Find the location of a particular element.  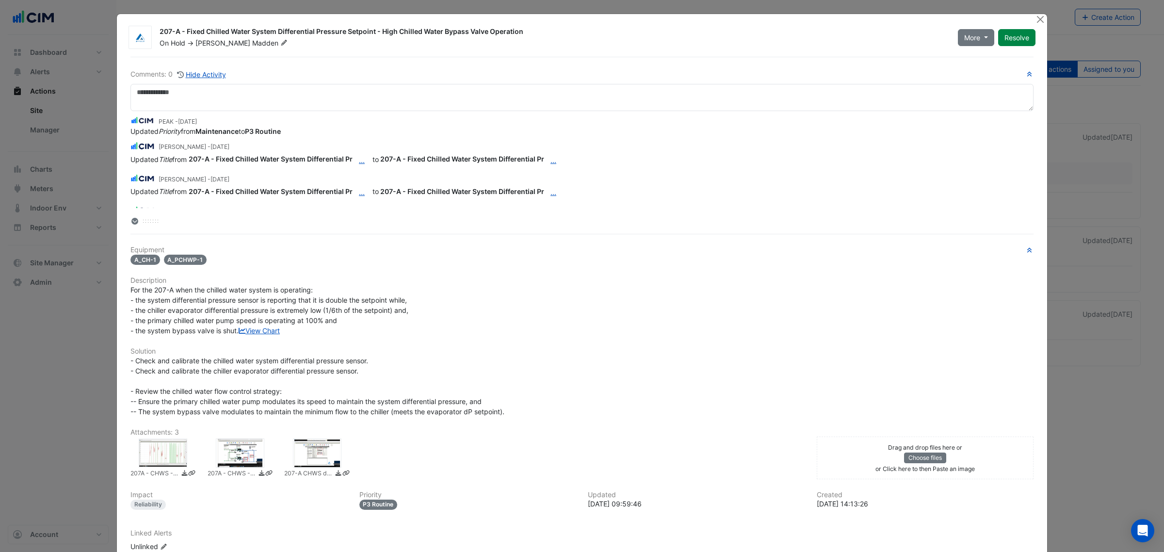

small: or Click here to then Paste an image is located at coordinates (925, 468).